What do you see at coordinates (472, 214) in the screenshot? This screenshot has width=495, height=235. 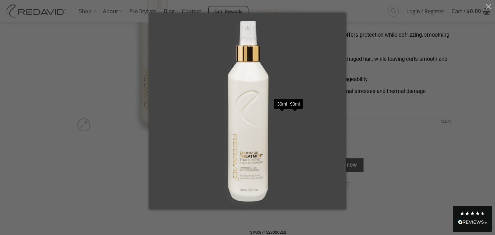 I see `div: 4.8 Stars` at bounding box center [472, 214].